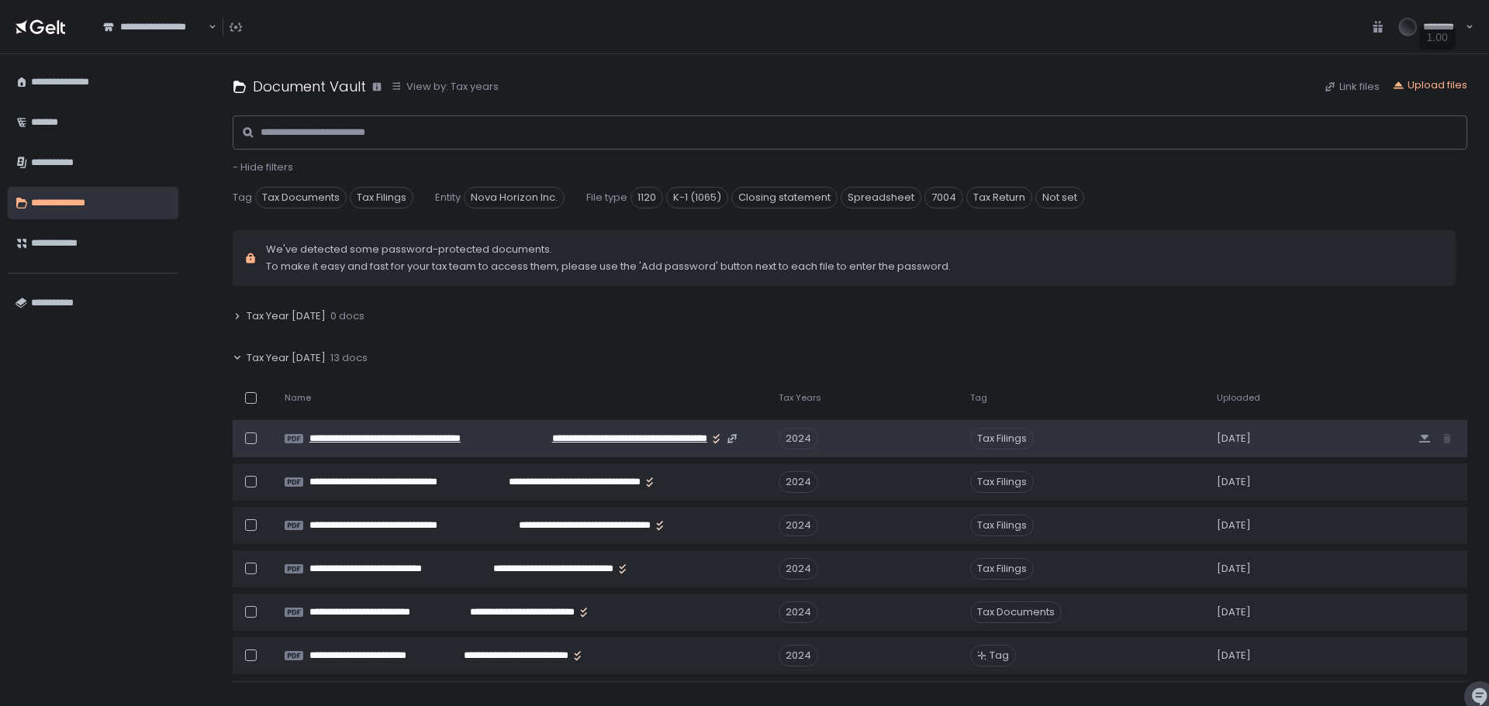 The width and height of the screenshot is (1489, 706). I want to click on div: Search for option, so click(154, 27).